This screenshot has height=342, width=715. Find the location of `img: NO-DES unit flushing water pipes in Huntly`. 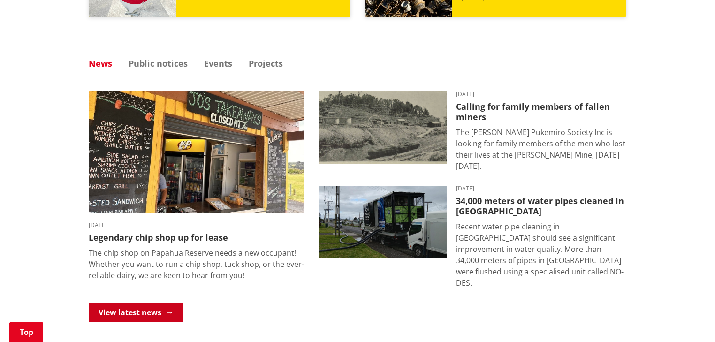

img: NO-DES unit flushing water pipes in Huntly is located at coordinates (383, 222).